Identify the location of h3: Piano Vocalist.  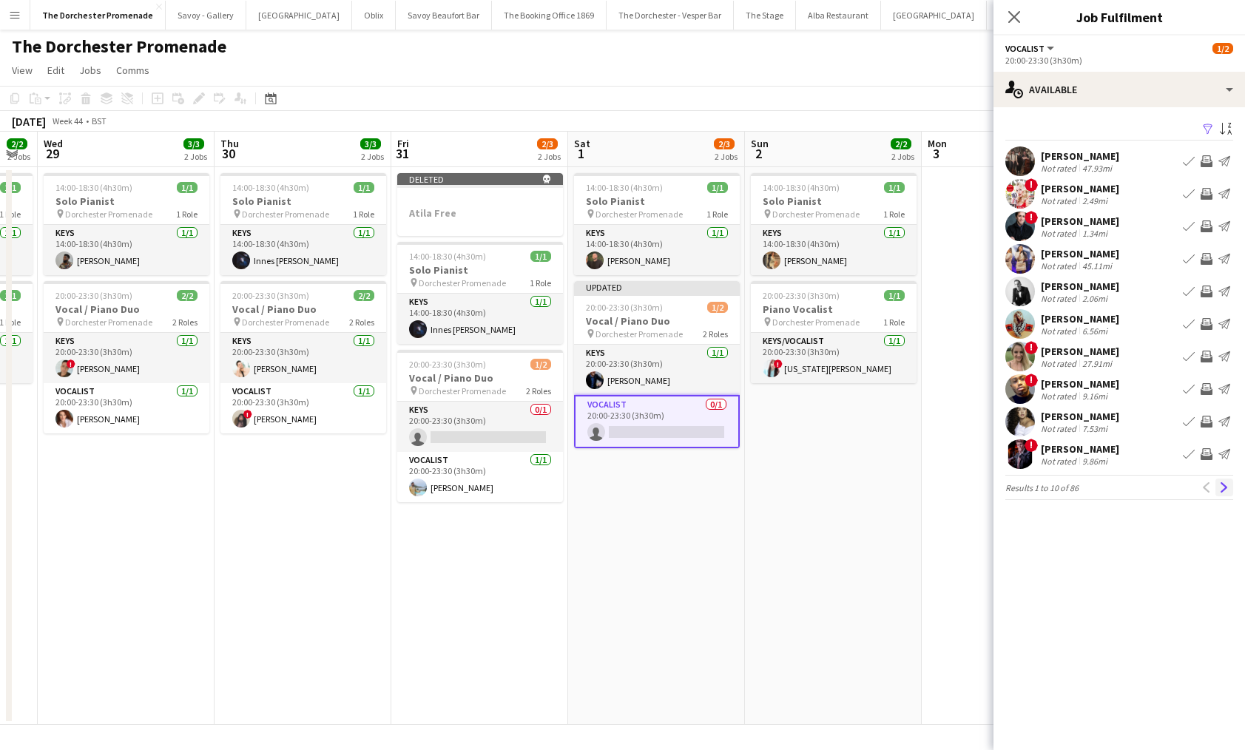
(834, 309).